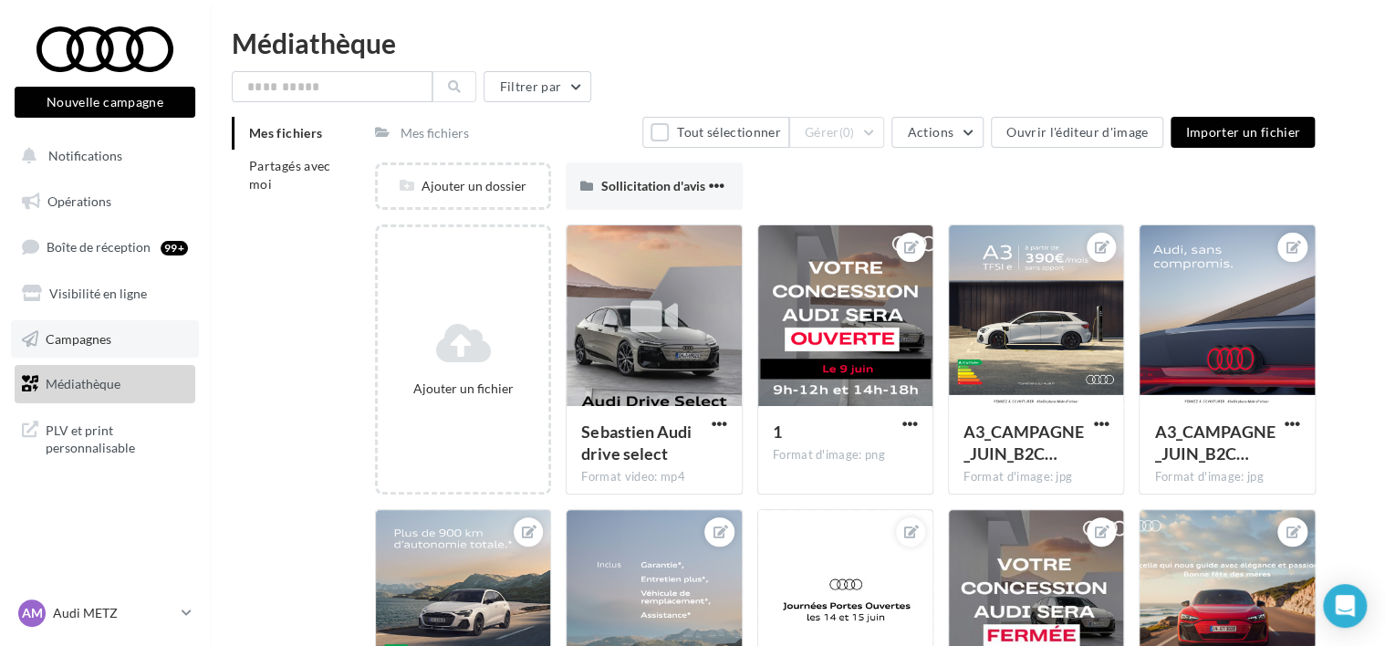  I want to click on button: Notifications, so click(101, 156).